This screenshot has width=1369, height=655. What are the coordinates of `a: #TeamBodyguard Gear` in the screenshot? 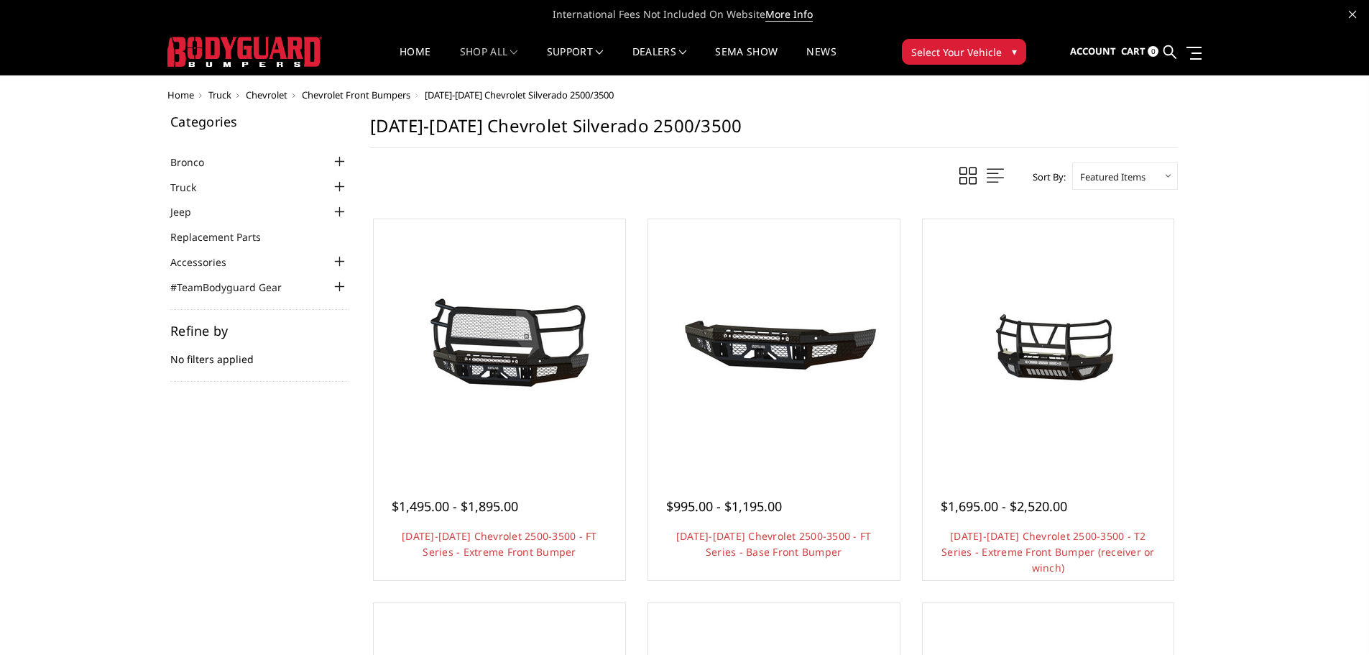 It's located at (235, 287).